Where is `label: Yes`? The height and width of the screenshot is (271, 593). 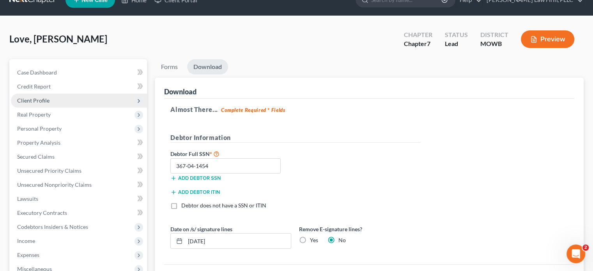
label: Yes is located at coordinates (314, 240).